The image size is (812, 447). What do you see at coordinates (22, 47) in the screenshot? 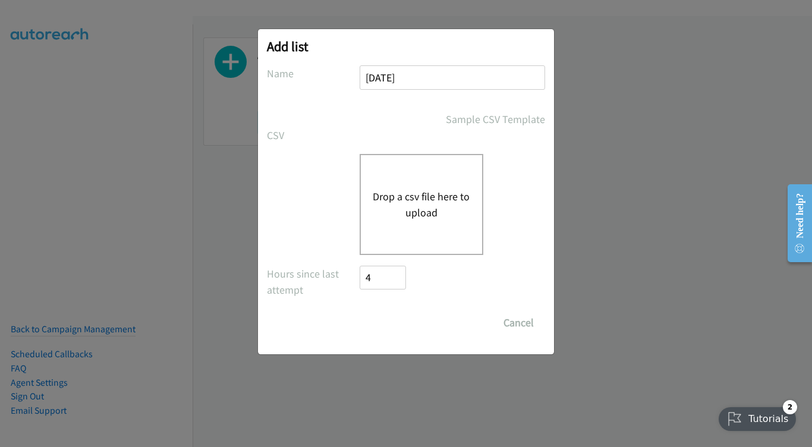
I see `div: Open Resource Center` at bounding box center [22, 47].